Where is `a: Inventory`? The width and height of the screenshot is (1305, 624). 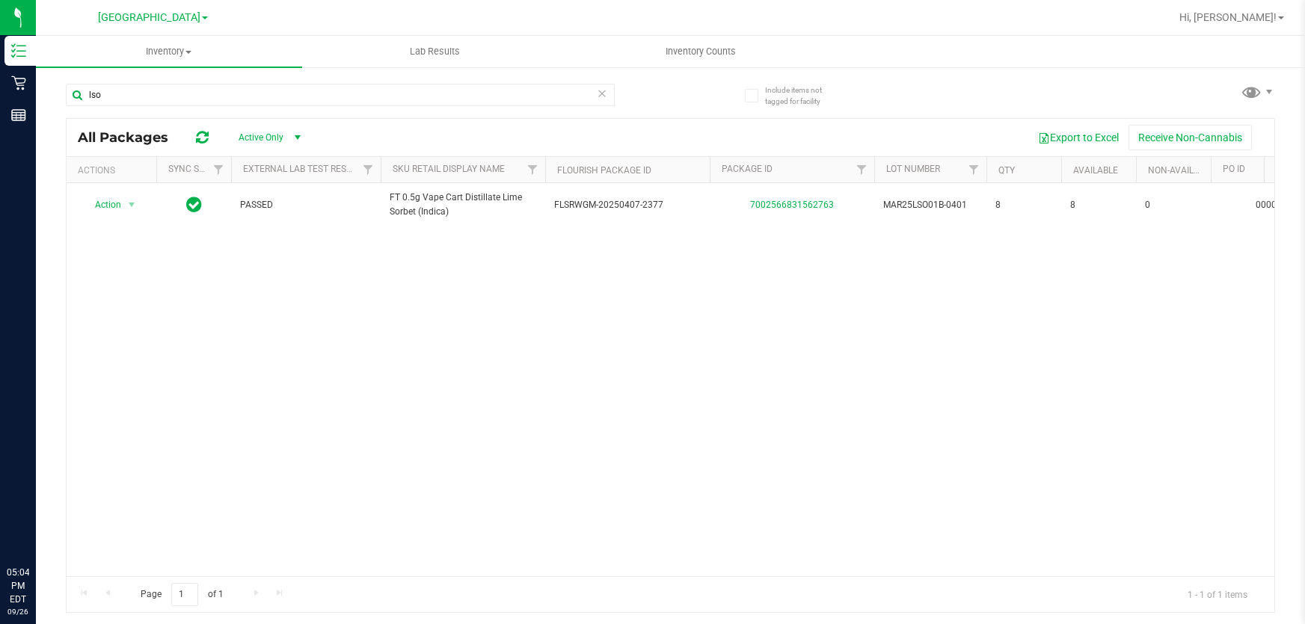
a: Inventory is located at coordinates (169, 52).